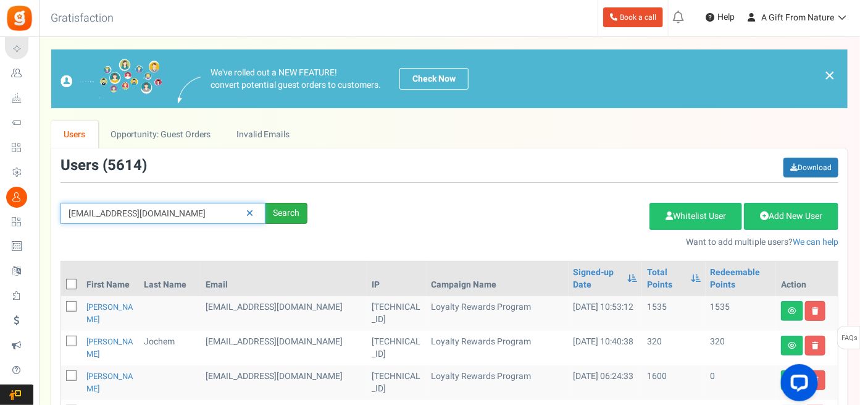 The image size is (860, 405). What do you see at coordinates (28, 23) in the screenshot?
I see `button: Open LiveChat chat widget` at bounding box center [28, 23].